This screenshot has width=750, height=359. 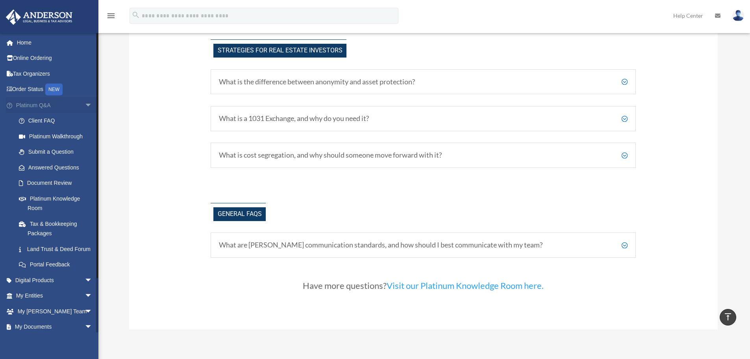 What do you see at coordinates (136, 15) in the screenshot?
I see `i: search` at bounding box center [136, 15].